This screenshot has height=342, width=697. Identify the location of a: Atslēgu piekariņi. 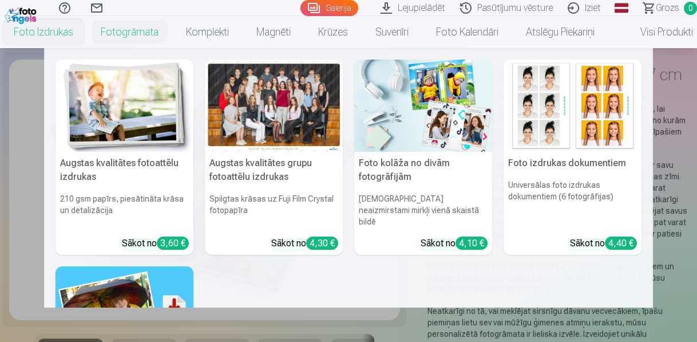
(560, 32).